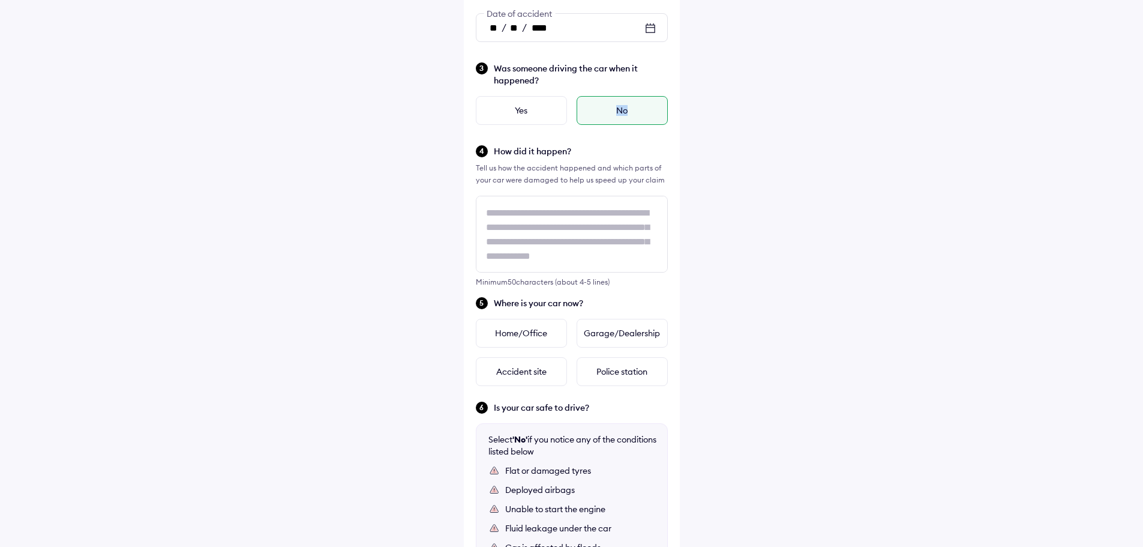 The width and height of the screenshot is (1143, 547). I want to click on span: How did it happen?, so click(581, 151).